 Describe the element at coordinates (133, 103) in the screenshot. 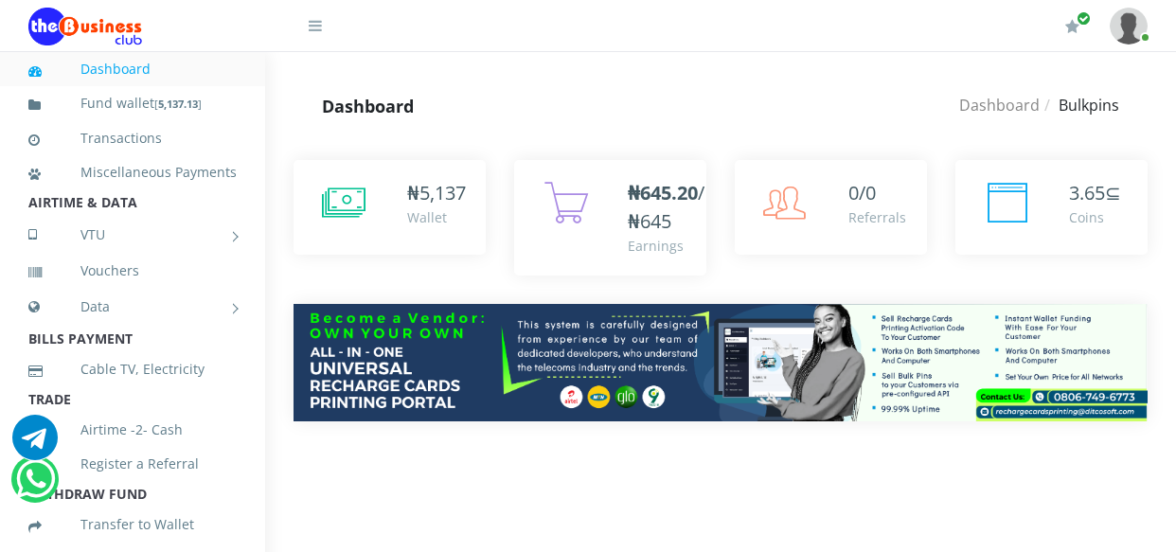

I see `a: Fund wallet[5,137.13]` at that location.